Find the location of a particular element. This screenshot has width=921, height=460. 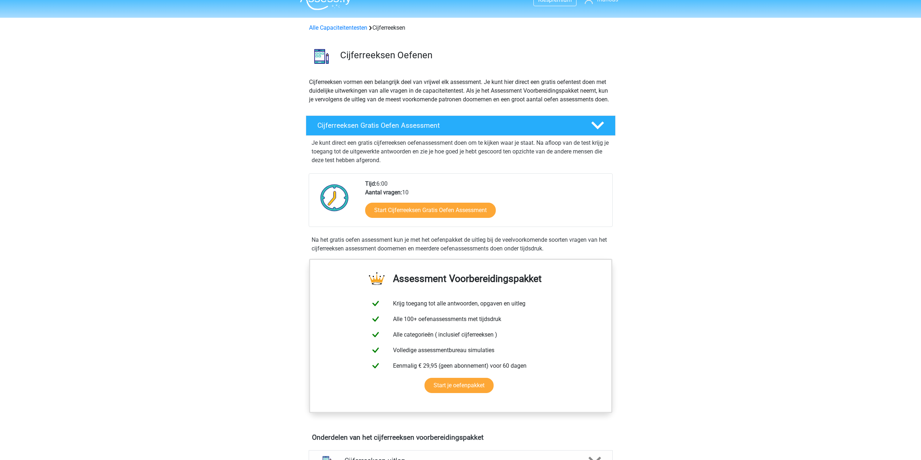

img: cijferreeksen is located at coordinates (321, 56).